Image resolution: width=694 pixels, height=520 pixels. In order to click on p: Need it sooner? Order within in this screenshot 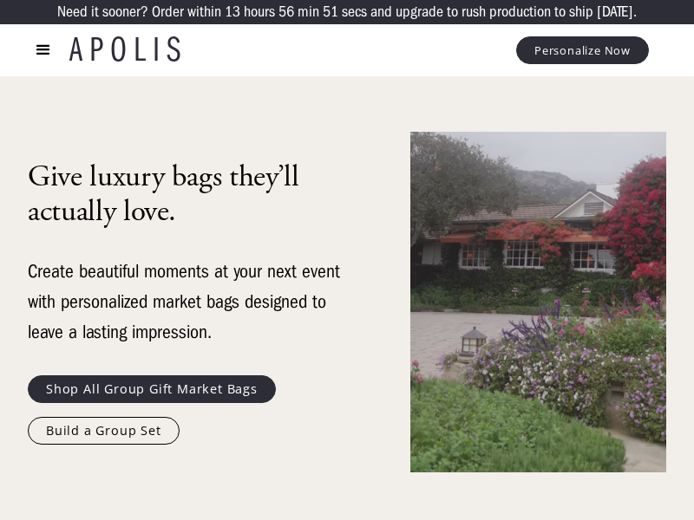, I will do `click(139, 12)`.